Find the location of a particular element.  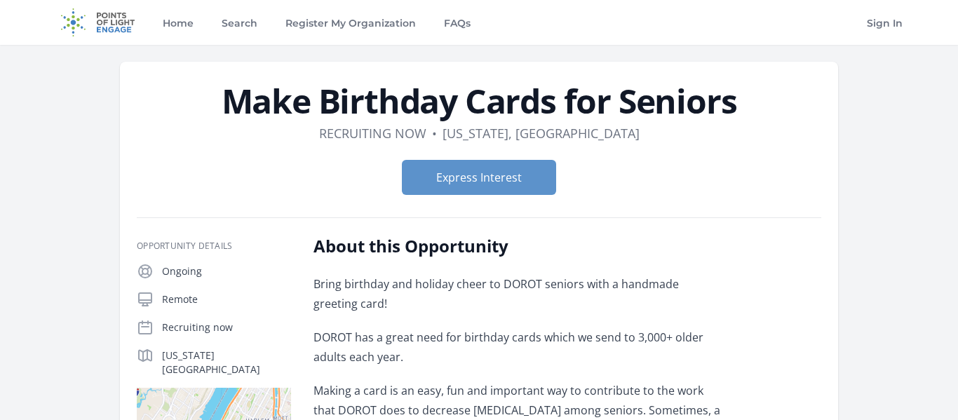

dd: Recruiting now is located at coordinates (372, 133).